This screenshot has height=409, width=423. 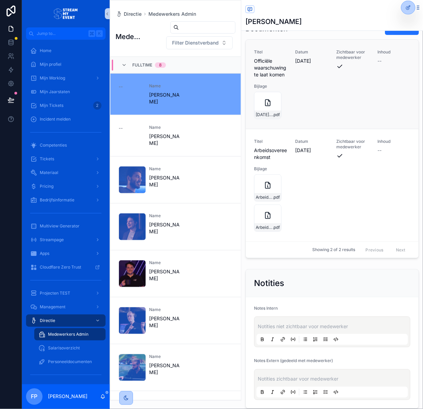 I want to click on a: Pricing, so click(x=66, y=187).